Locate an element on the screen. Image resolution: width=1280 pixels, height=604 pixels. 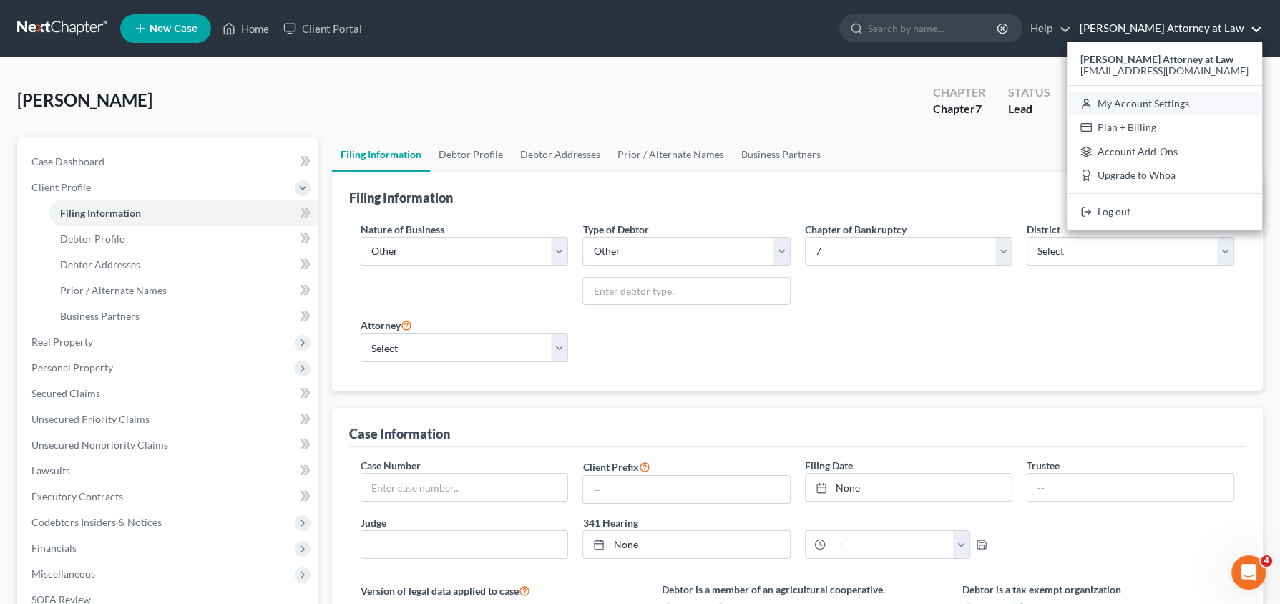
a: Secured Claims is located at coordinates (169, 393).